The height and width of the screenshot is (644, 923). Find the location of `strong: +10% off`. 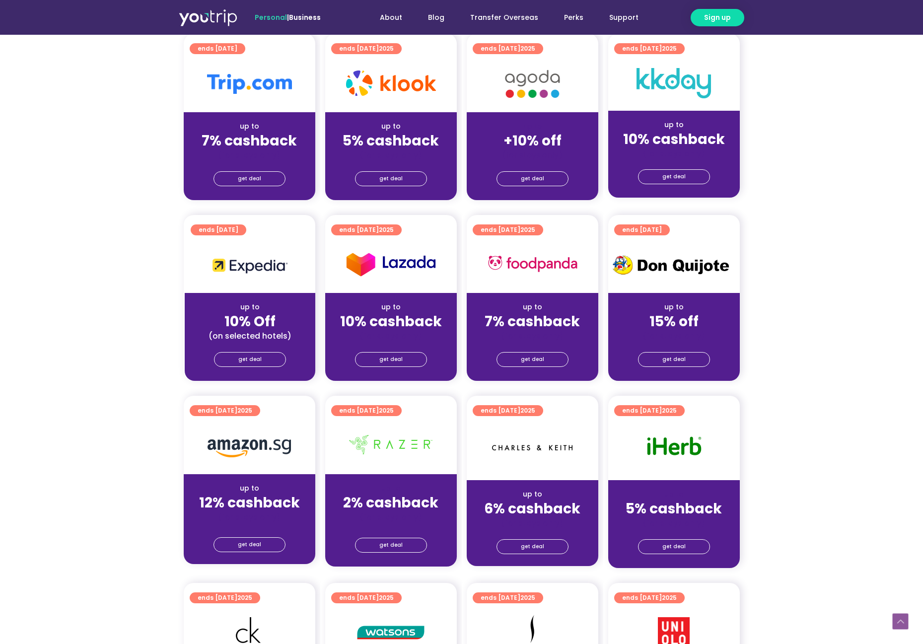

strong: +10% off is located at coordinates (532, 140).